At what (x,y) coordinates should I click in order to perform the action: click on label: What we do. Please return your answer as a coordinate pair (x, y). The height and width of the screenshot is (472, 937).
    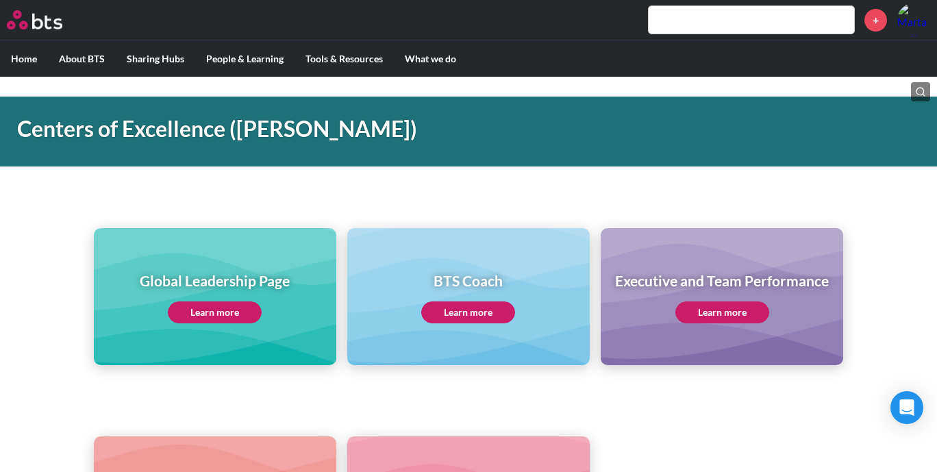
    Looking at the image, I should click on (430, 59).